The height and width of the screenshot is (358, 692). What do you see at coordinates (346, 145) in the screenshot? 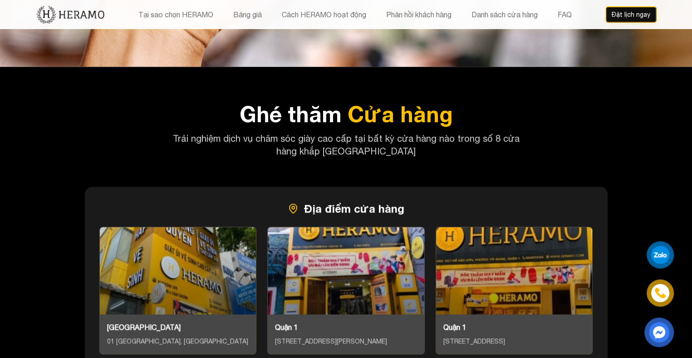
I see `p: Trải nghiệm dịch vụ chăm sóc giày cao cấp tại bất kỳ cửa hàng nào trong số 8 cửa hàng khắp [GEOGR...` at bounding box center [346, 145].